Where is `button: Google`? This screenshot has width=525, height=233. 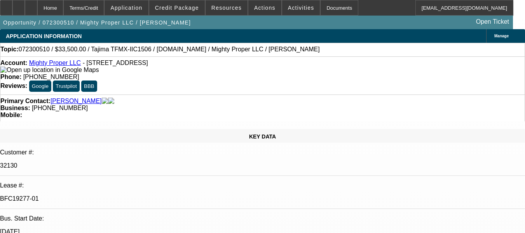 button: Google is located at coordinates (40, 86).